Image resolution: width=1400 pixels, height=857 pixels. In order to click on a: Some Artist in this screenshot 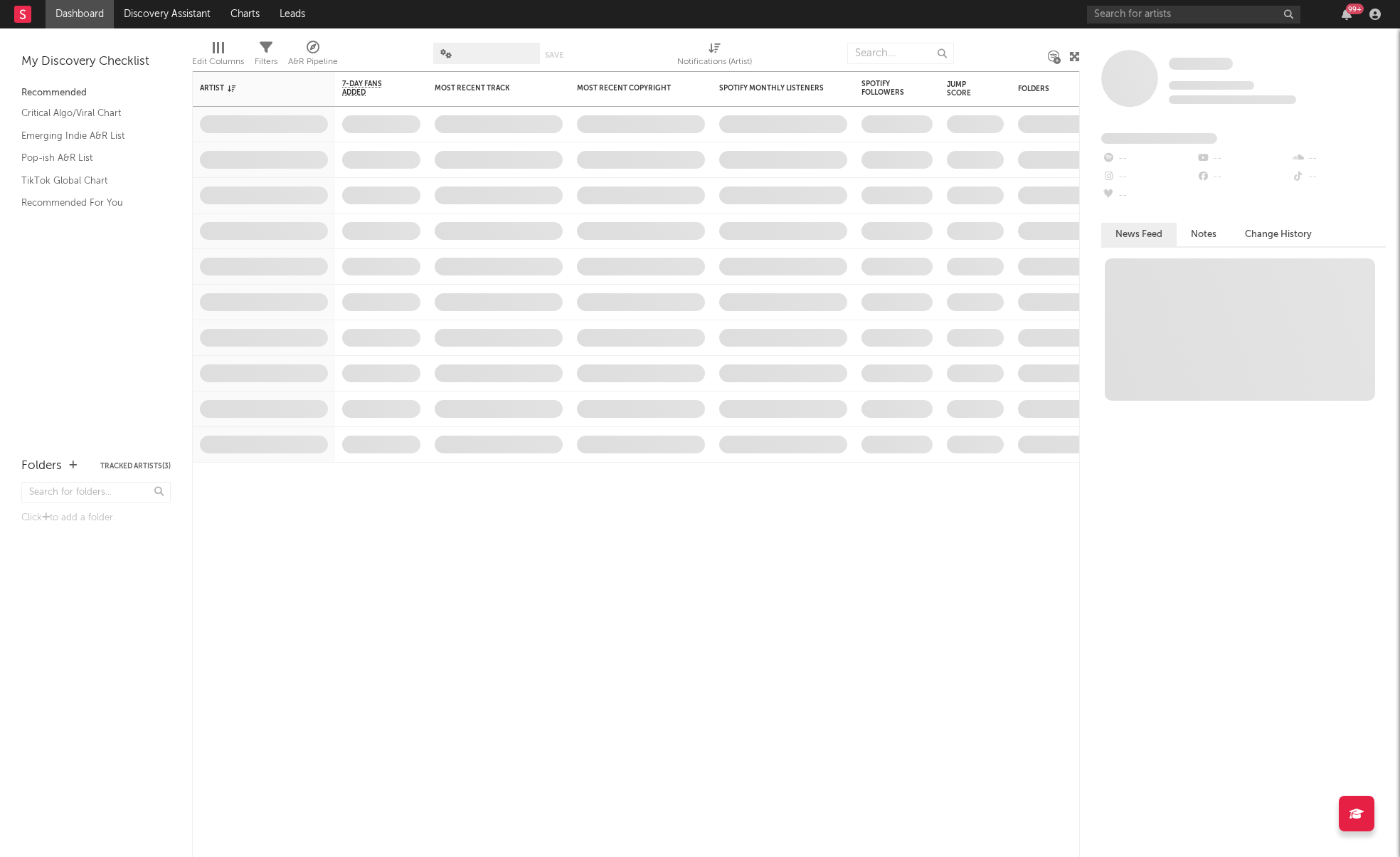, I will do `click(1201, 65)`.